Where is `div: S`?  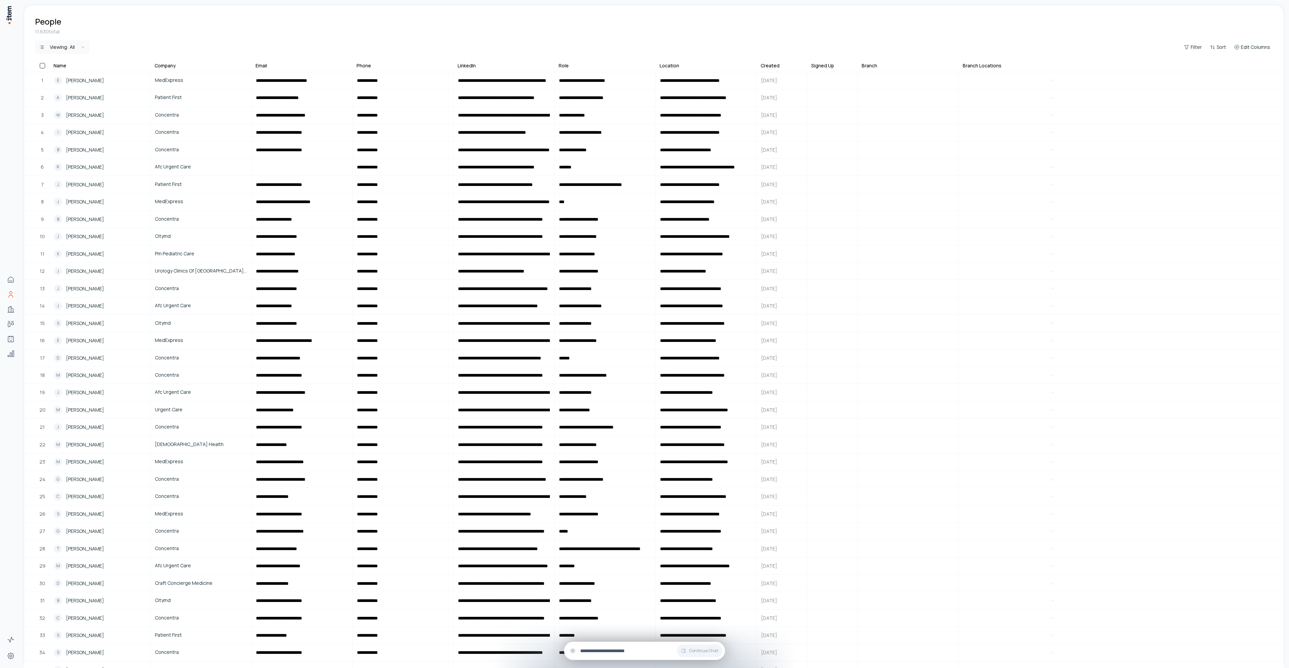 div: S is located at coordinates (58, 323).